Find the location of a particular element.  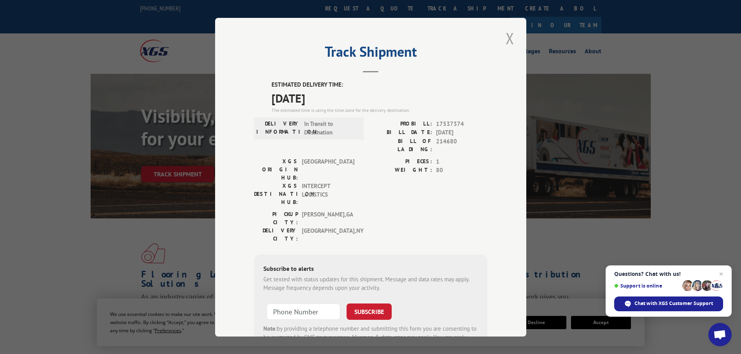

div: The estimated time is using the time zone for the delivery destination. is located at coordinates (379, 110).